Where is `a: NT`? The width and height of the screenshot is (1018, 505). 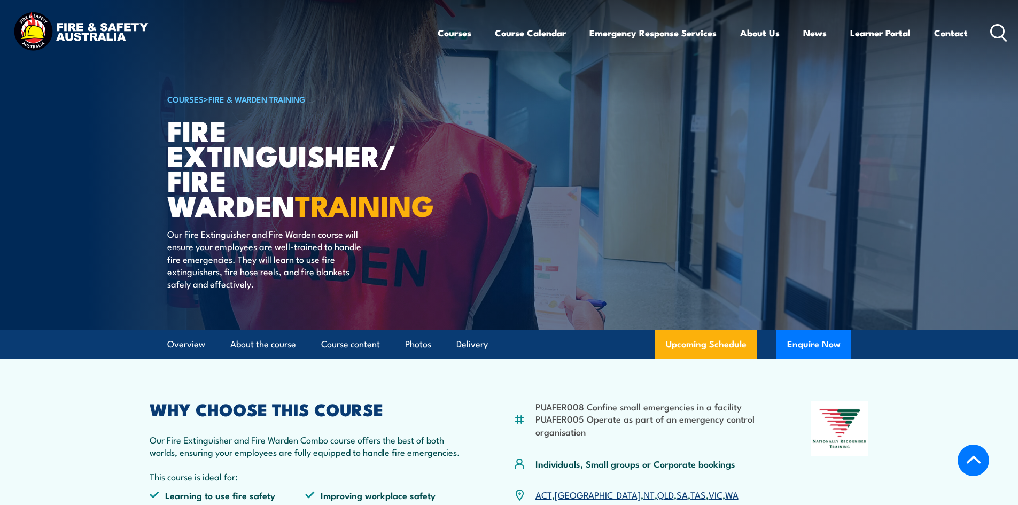
a: NT is located at coordinates (649, 494).